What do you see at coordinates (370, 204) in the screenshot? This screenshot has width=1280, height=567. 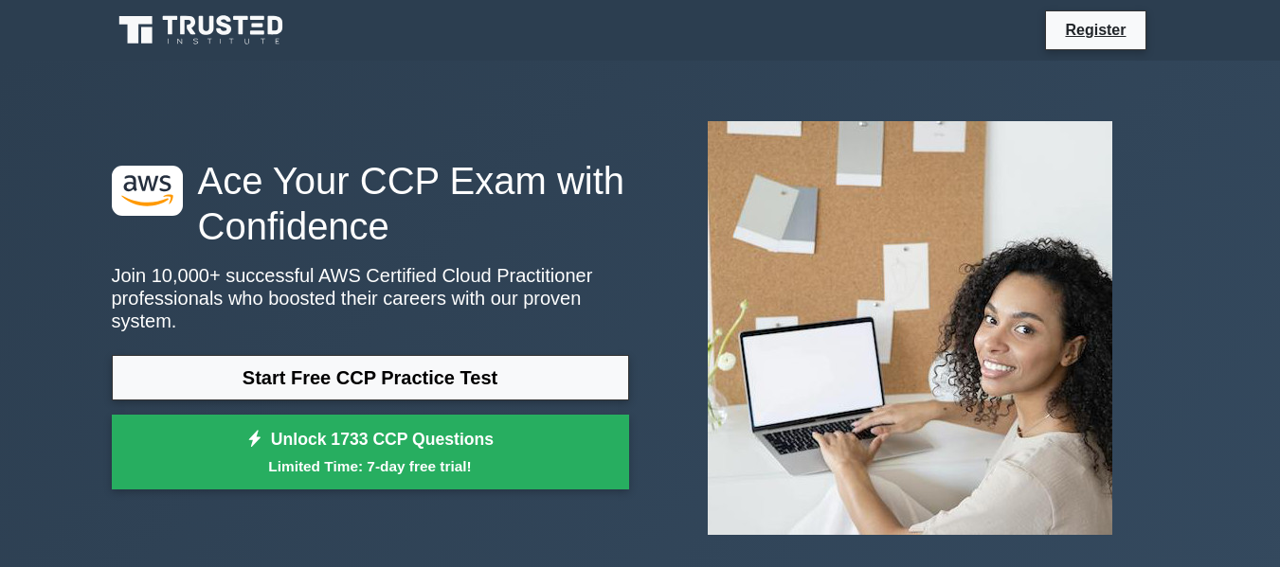 I see `h1: Ace Your CCP Exam with Confidence` at bounding box center [370, 204].